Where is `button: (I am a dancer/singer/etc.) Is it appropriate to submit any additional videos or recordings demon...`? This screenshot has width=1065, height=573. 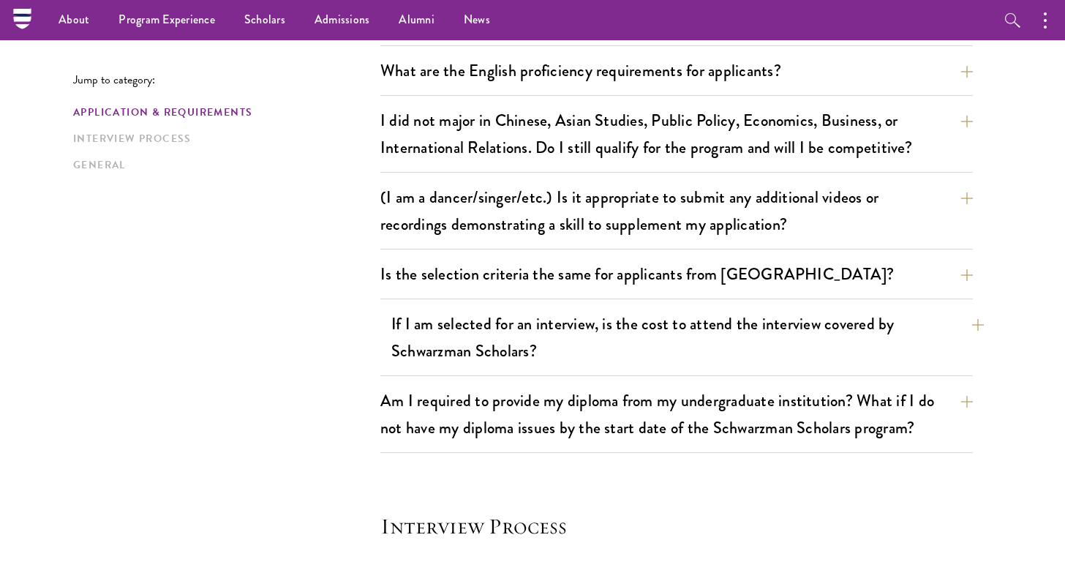
button: (I am a dancer/singer/etc.) Is it appropriate to submit any additional videos or recordings demon... is located at coordinates (676, 211).